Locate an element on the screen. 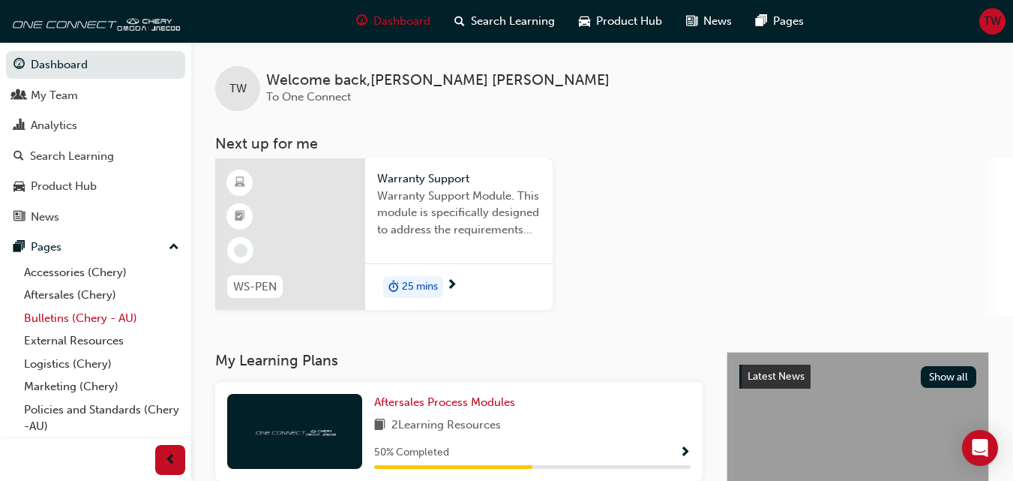  button: Show all is located at coordinates (949, 377).